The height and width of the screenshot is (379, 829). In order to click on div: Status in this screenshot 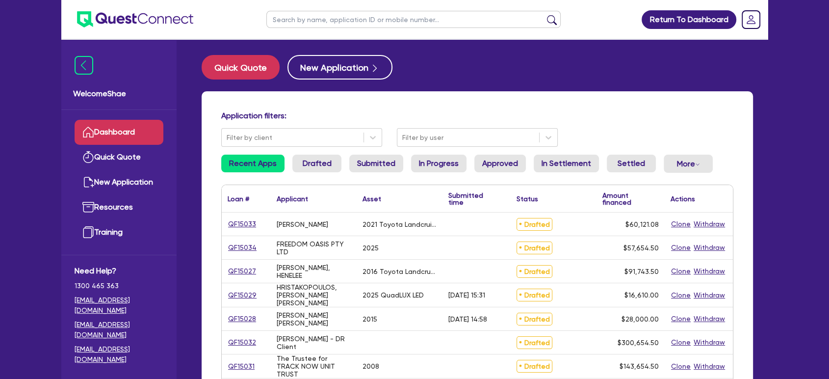, I will do `click(527, 199)`.